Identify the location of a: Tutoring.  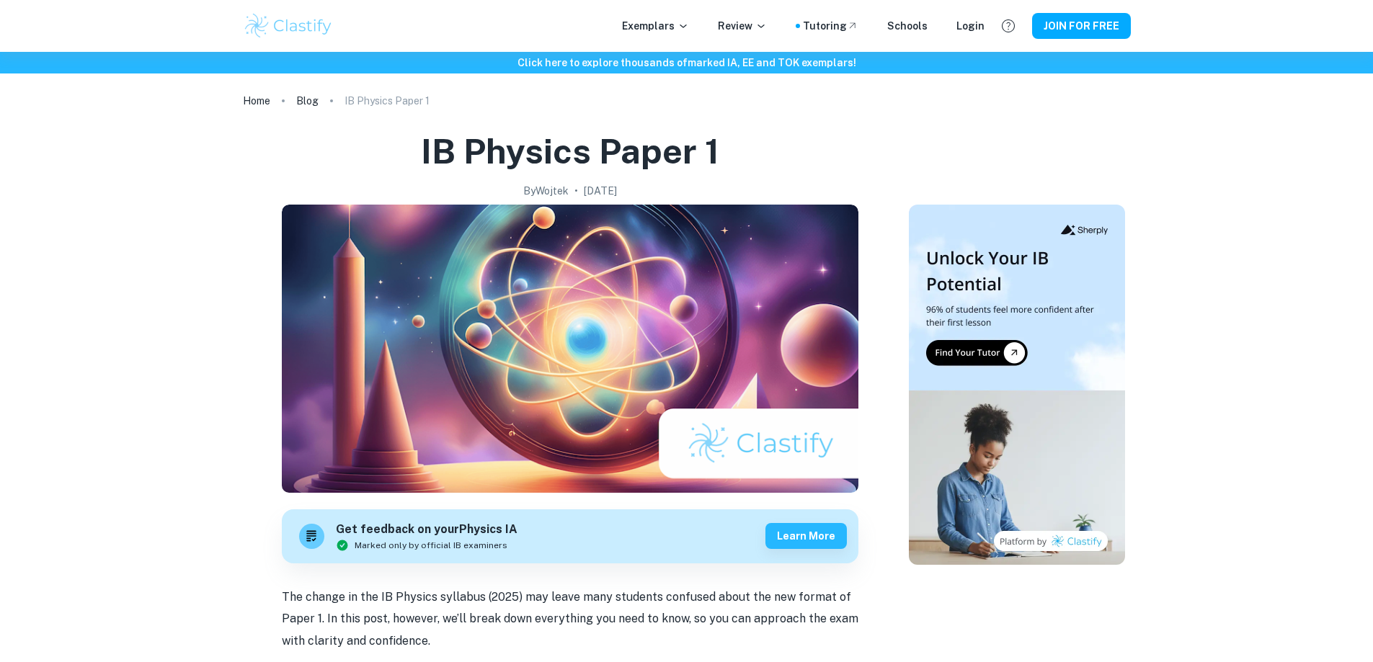
(830, 26).